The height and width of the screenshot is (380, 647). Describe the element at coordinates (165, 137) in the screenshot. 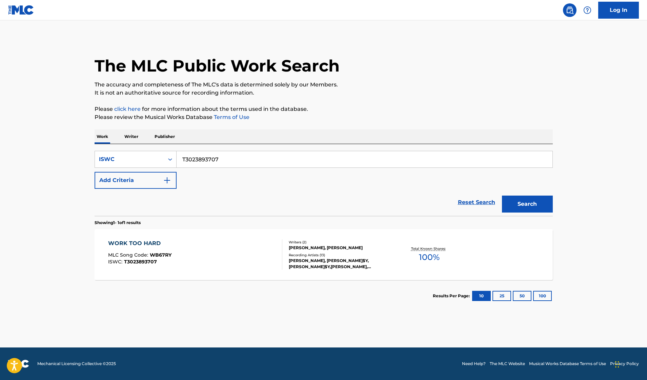

I see `p: Publisher` at that location.